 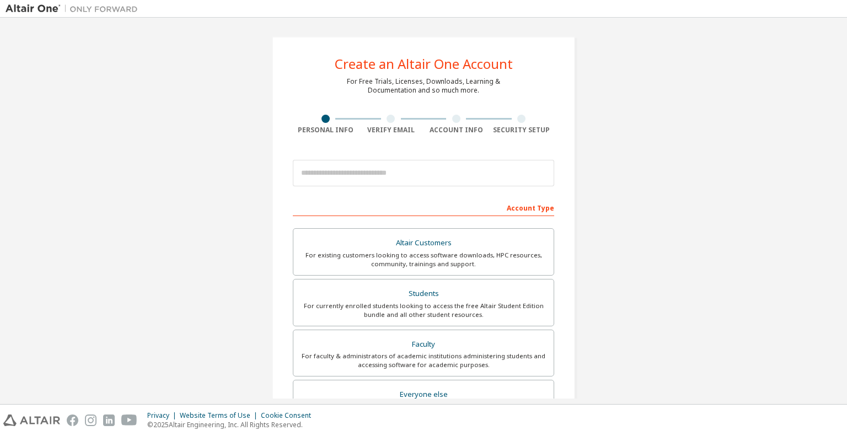 What do you see at coordinates (90, 420) in the screenshot?
I see `img: instagram.svg` at bounding box center [90, 420].